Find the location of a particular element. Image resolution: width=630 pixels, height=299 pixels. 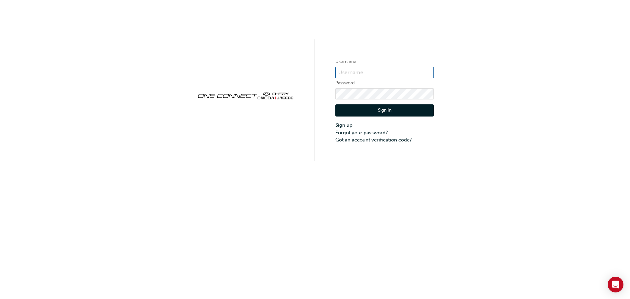

a: Sign up is located at coordinates (385, 125).